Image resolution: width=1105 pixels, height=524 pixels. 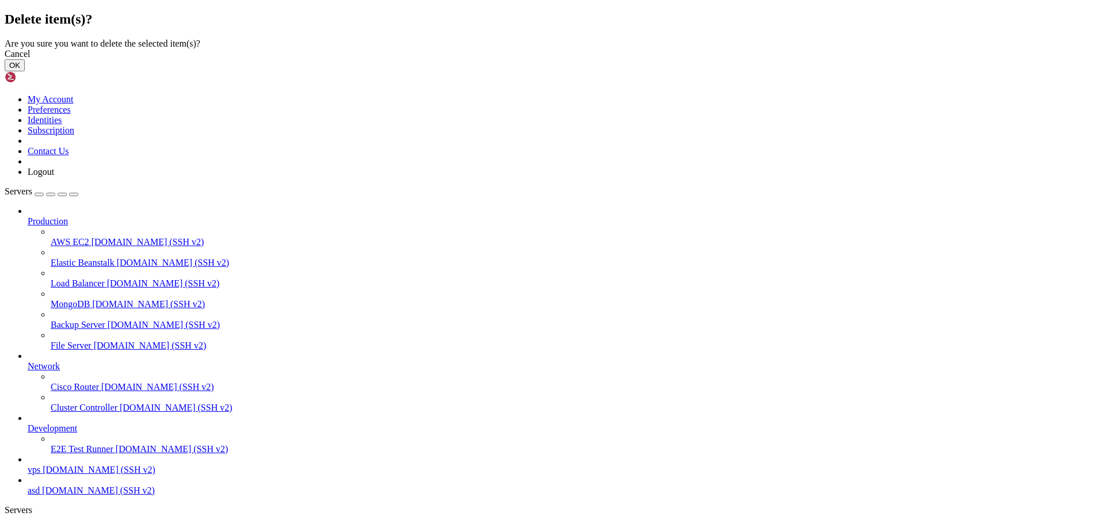 I want to click on a: Logout, so click(x=41, y=172).